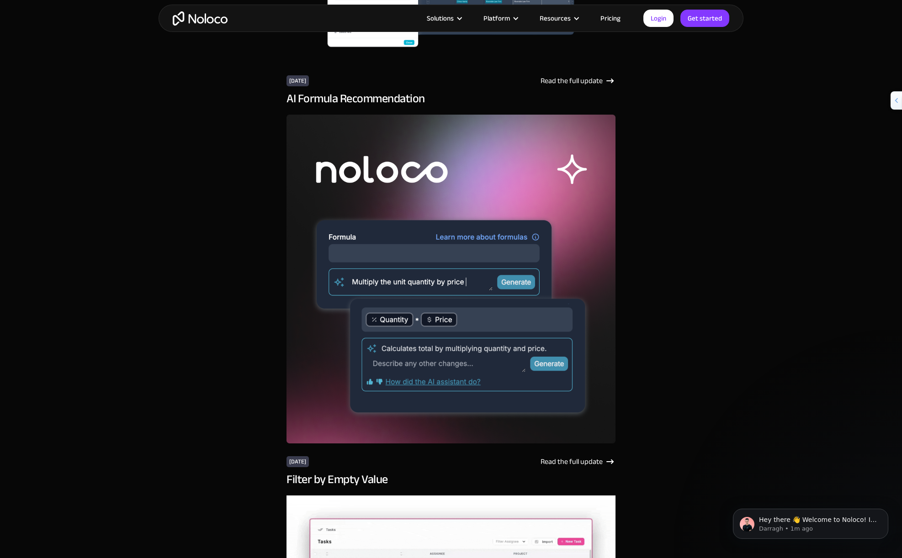 The height and width of the screenshot is (558, 902). I want to click on h3: Filter by Empty Value, so click(451, 480).